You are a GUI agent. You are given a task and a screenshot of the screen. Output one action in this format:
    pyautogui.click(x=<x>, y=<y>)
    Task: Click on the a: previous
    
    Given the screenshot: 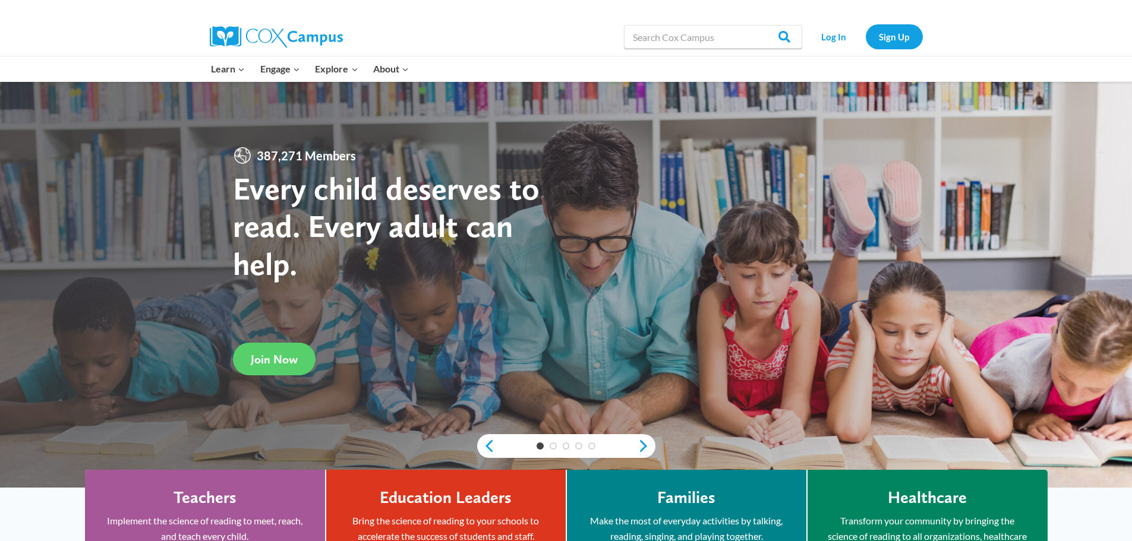 What is the action you would take?
    pyautogui.click(x=486, y=446)
    